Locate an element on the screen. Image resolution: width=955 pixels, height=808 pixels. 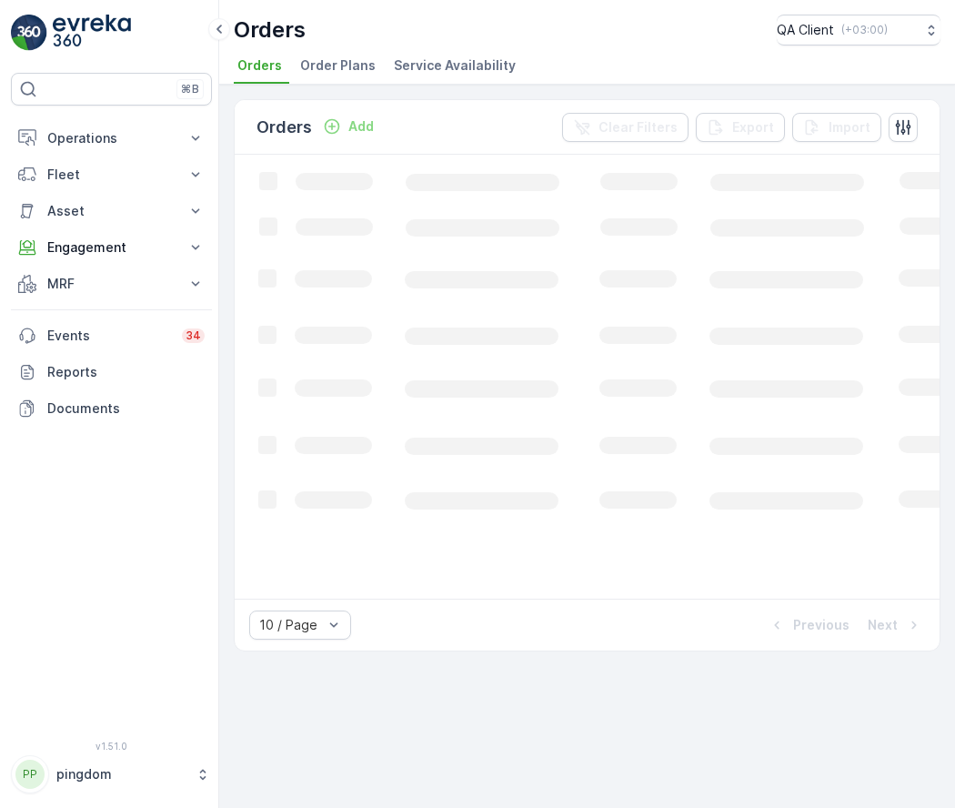
p: Next is located at coordinates (883, 625).